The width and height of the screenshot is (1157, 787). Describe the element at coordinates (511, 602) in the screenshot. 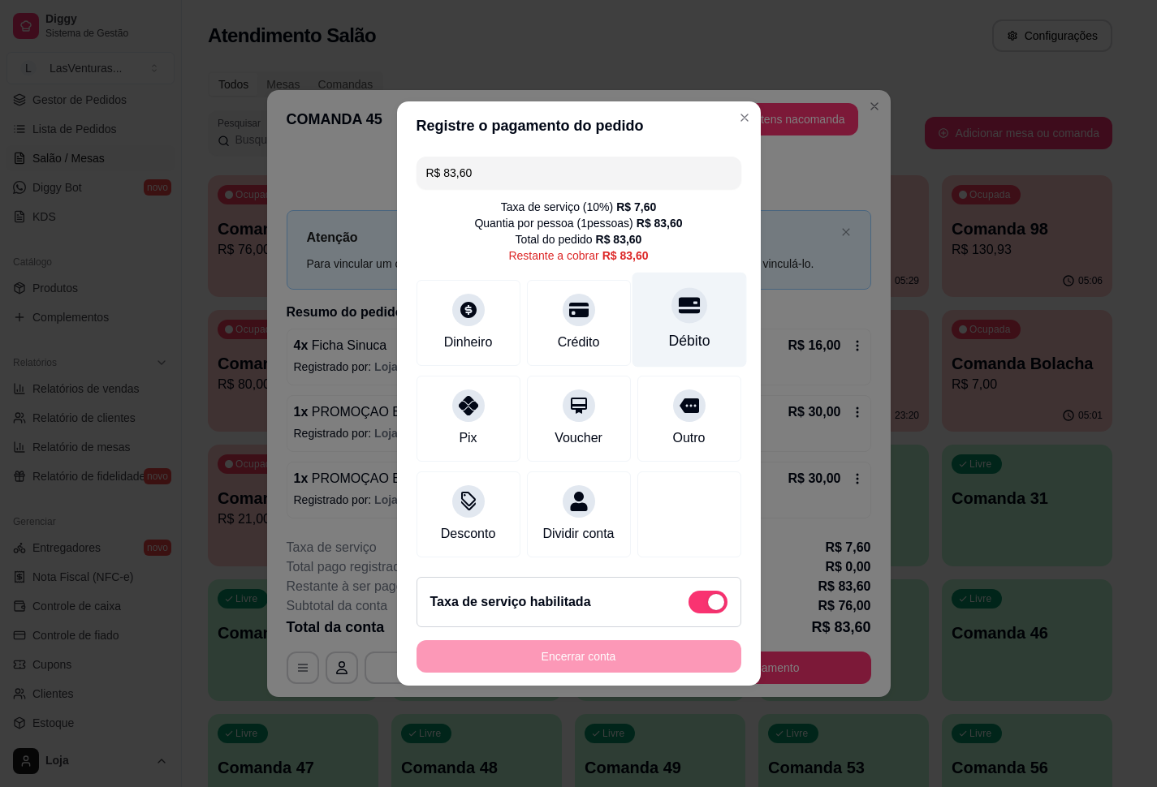

I see `h2: Taxa de serviço habilitada` at that location.